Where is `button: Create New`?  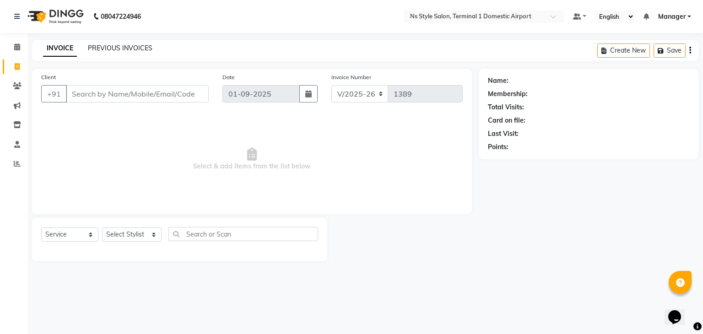 button: Create New is located at coordinates (624, 50).